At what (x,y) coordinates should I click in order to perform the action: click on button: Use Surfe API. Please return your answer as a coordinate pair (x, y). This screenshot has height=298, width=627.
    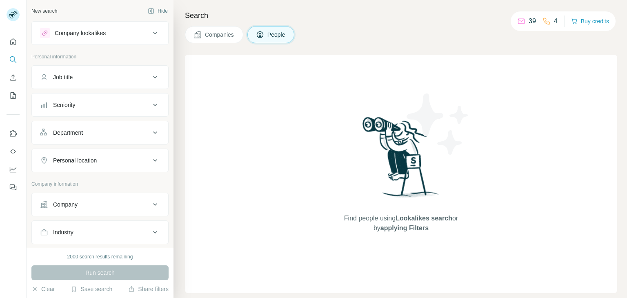
    Looking at the image, I should click on (13, 152).